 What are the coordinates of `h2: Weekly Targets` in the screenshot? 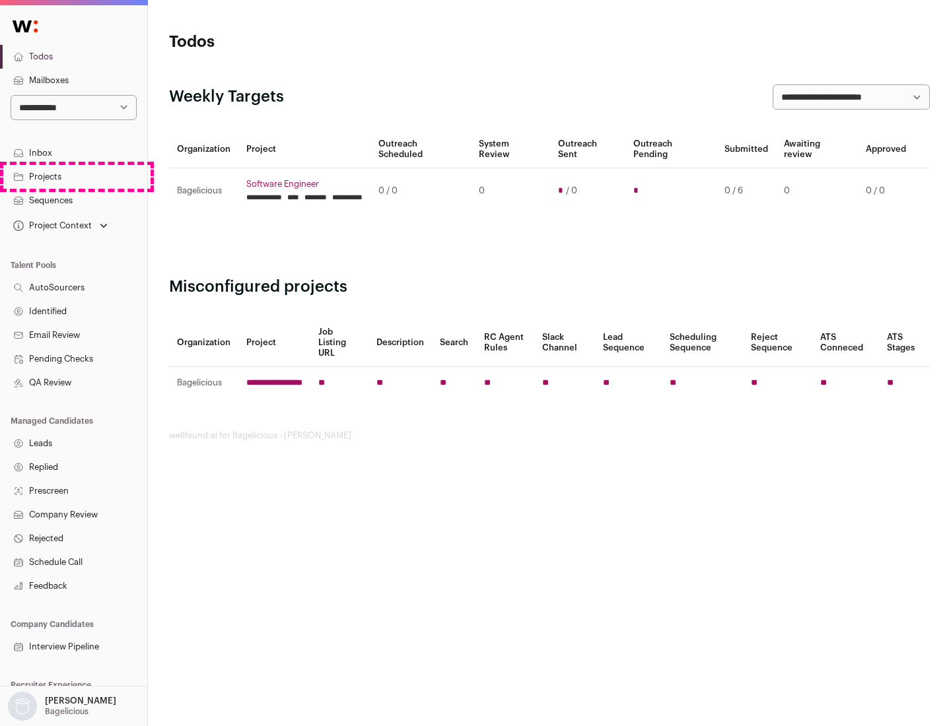 It's located at (227, 97).